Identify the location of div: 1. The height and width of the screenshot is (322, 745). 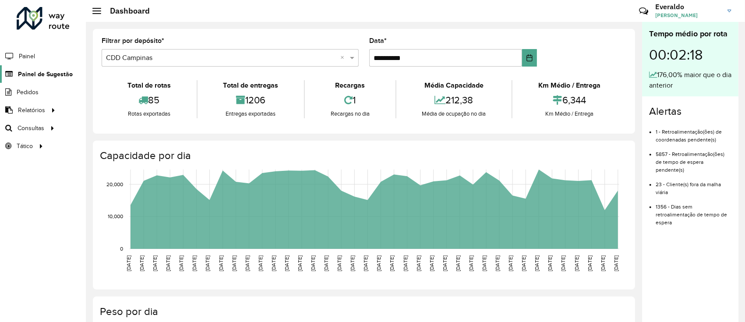
(350, 100).